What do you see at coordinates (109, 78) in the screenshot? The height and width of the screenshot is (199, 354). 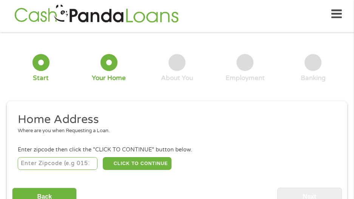 I see `div: Your Home` at bounding box center [109, 78].